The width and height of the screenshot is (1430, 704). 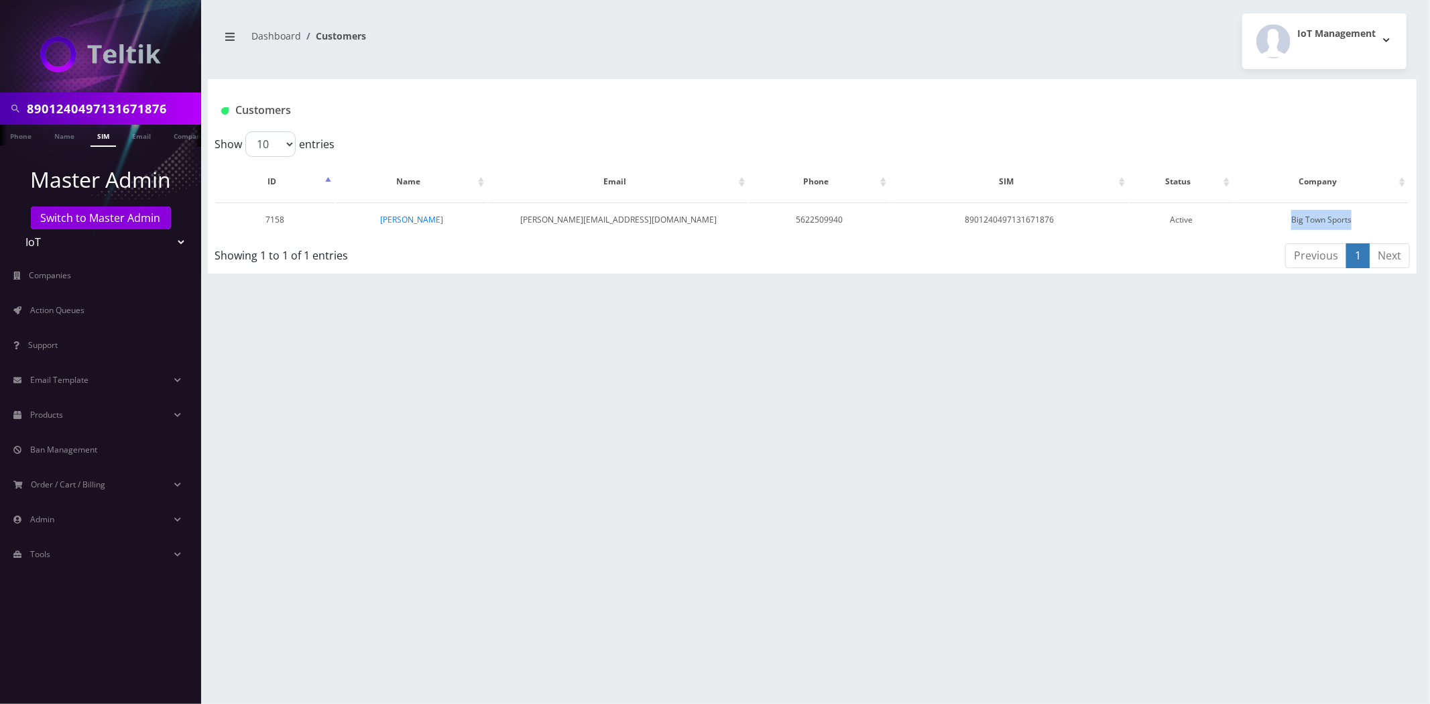 What do you see at coordinates (618, 182) in the screenshot?
I see `th: Email: activate to sort column ascending` at bounding box center [618, 182].